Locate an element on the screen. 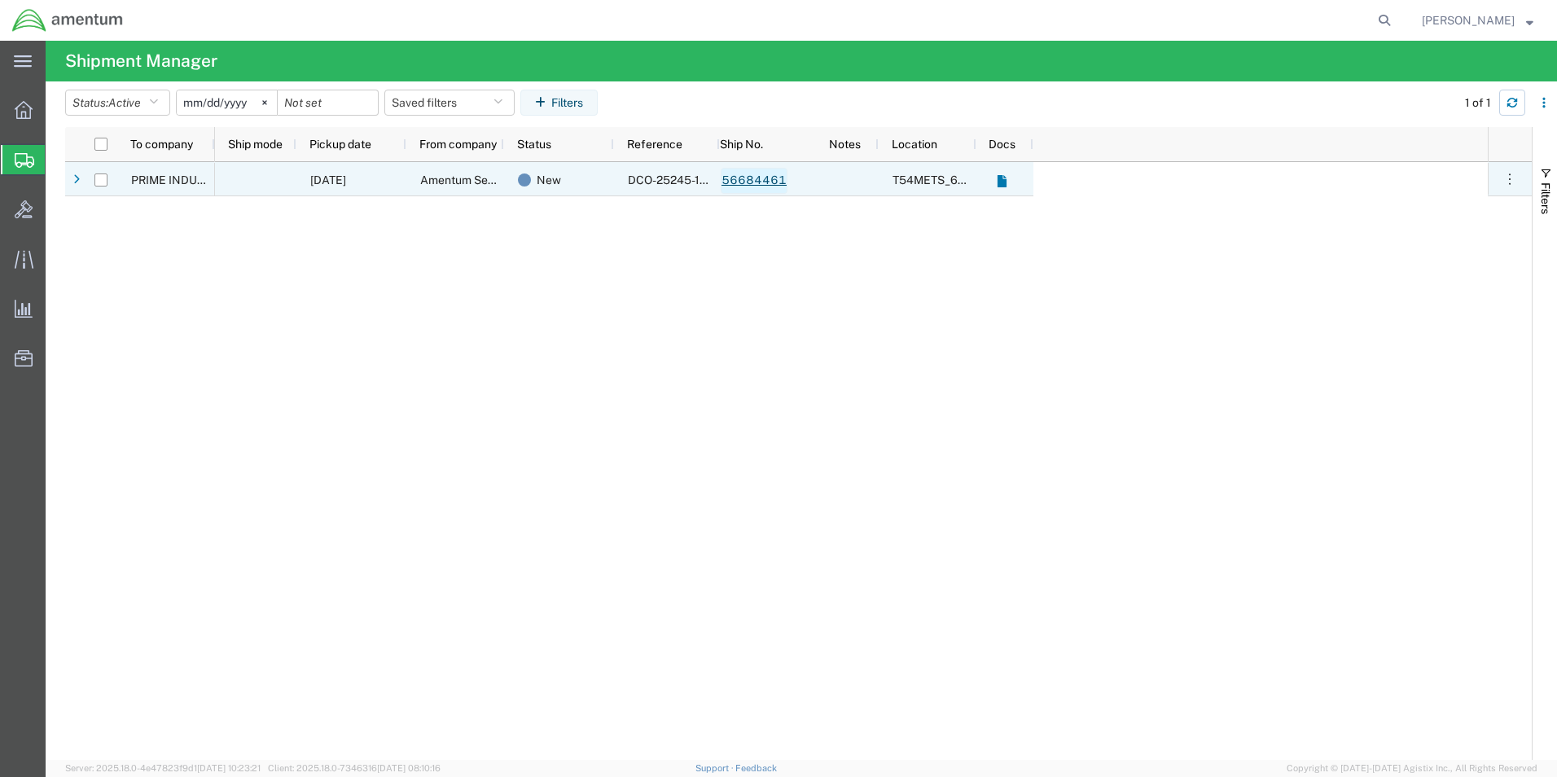 The height and width of the screenshot is (777, 1557). span: Filters is located at coordinates (1546, 198).